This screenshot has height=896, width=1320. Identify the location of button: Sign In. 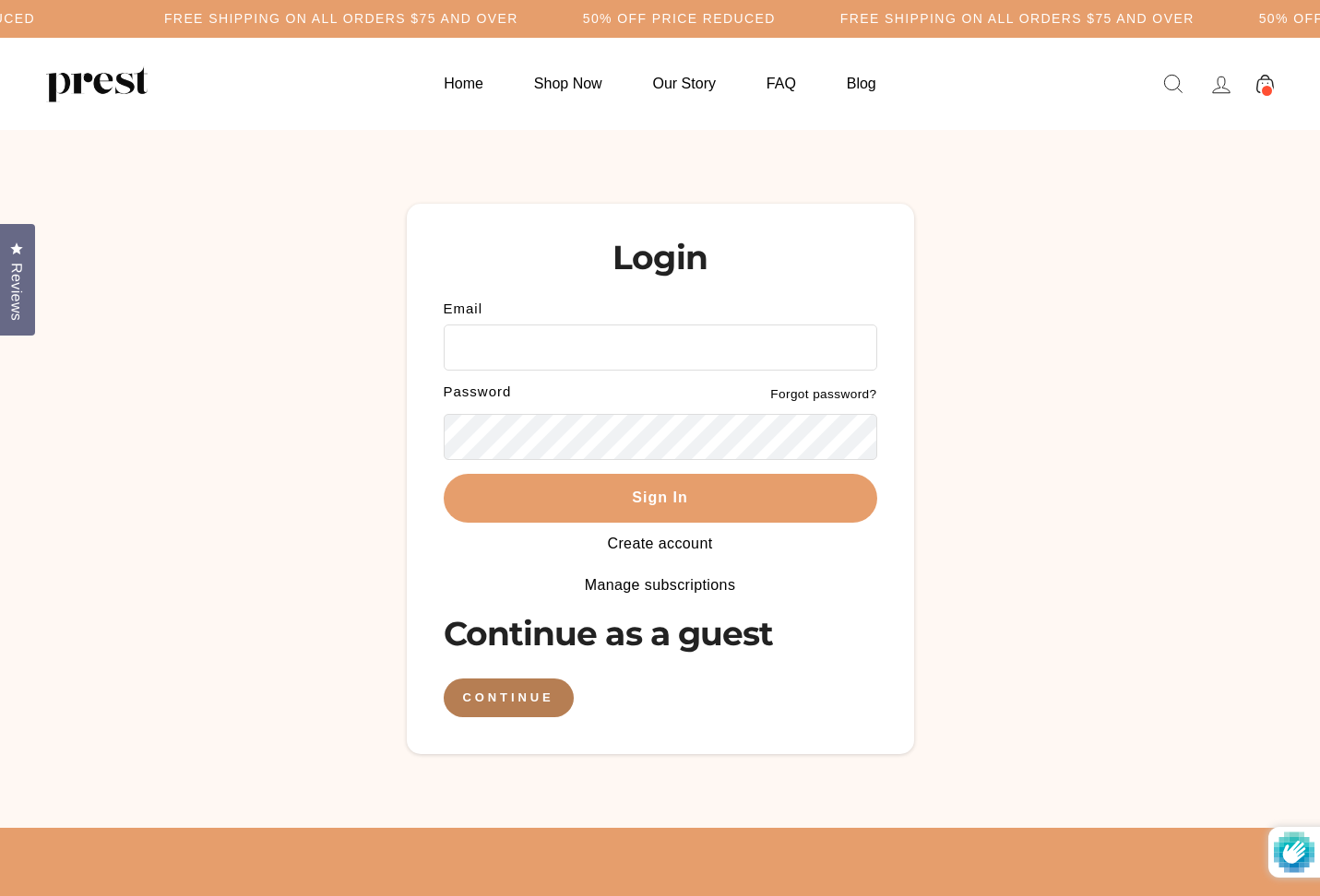
(660, 498).